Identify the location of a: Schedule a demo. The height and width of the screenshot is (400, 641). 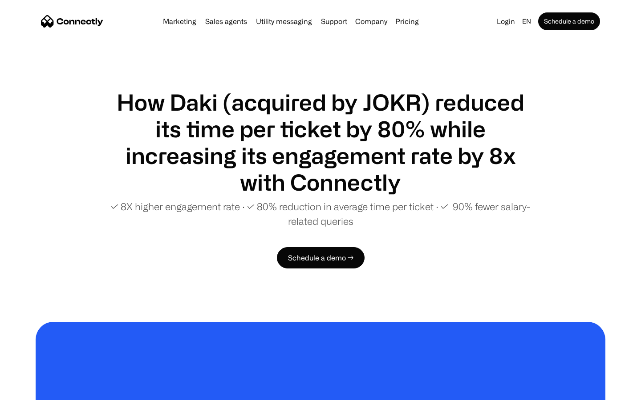
(569, 21).